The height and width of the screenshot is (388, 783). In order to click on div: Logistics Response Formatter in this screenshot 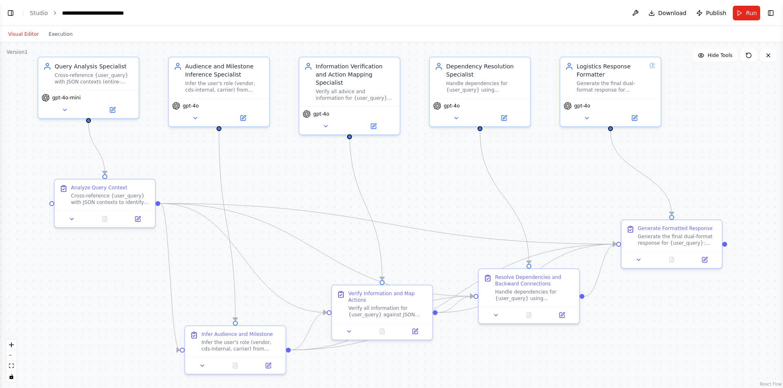, I will do `click(611, 71)`.